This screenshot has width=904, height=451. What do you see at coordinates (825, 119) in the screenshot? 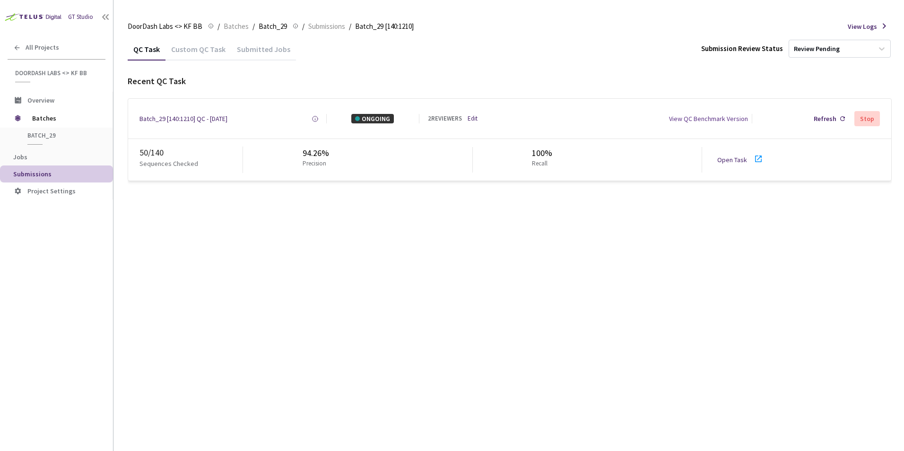
I see `div: Refresh` at bounding box center [825, 119].